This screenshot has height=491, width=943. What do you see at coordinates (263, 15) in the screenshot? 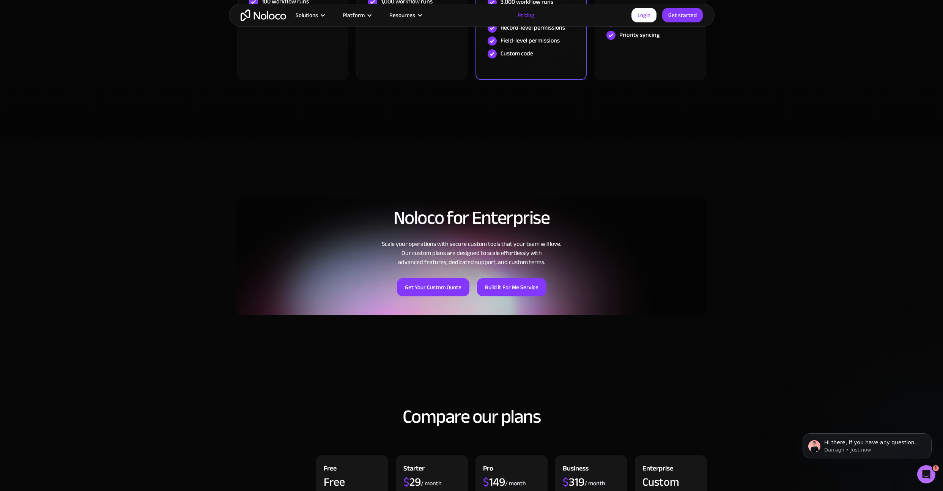
I see `a: home` at bounding box center [263, 15].